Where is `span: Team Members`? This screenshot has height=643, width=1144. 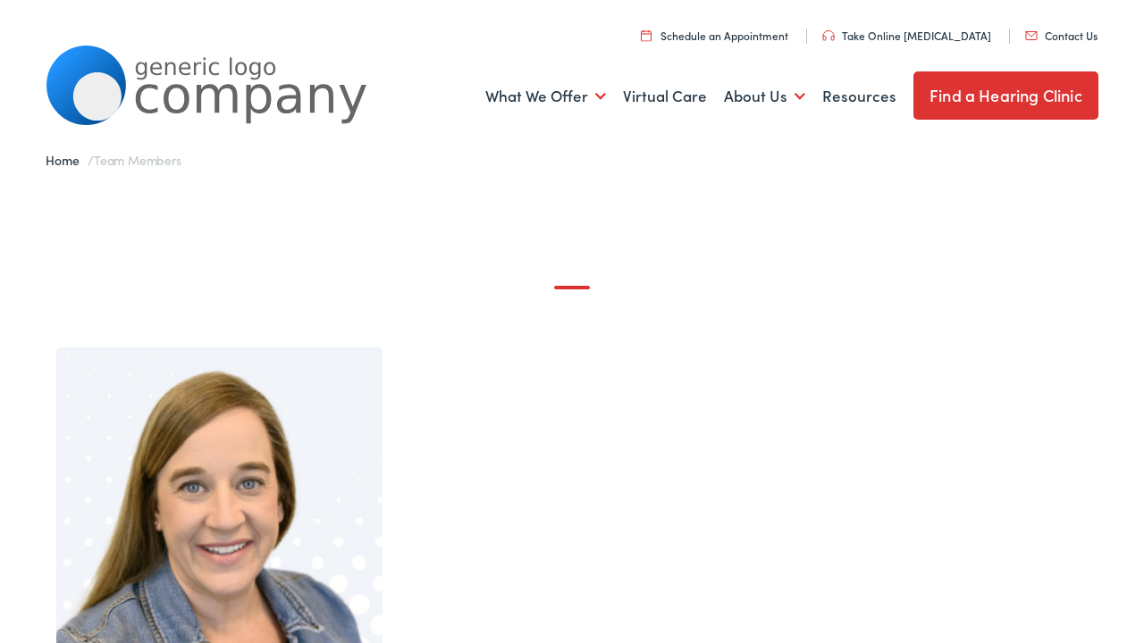
span: Team Members is located at coordinates (137, 160).